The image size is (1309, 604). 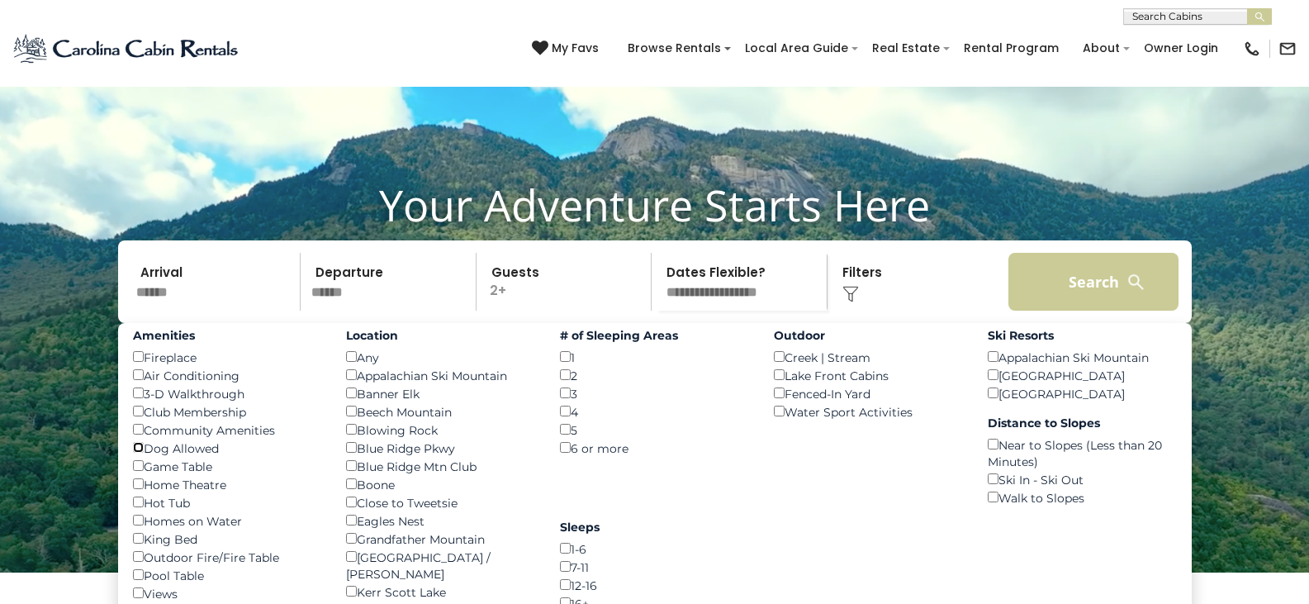 I want to click on p: 2+, so click(x=567, y=282).